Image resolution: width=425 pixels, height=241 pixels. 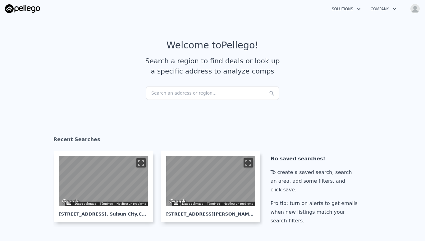 What do you see at coordinates (315, 212) in the screenshot?
I see `div: Pro tip: turn on alerts to get emails when new listings match your search filters.` at bounding box center [315, 212].